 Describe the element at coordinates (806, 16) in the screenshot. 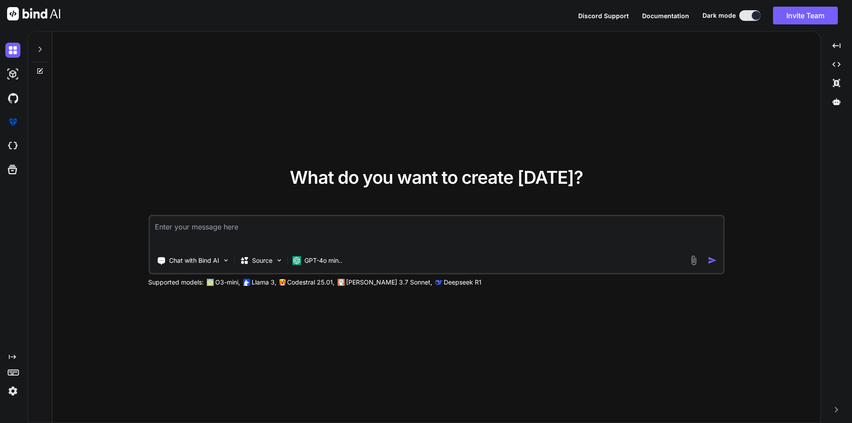

I see `button: Invite Team` at that location.